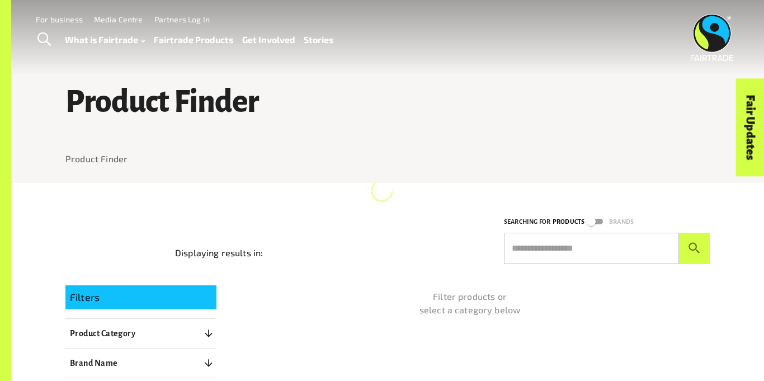 The height and width of the screenshot is (381, 764). What do you see at coordinates (621, 221) in the screenshot?
I see `p: Brands` at bounding box center [621, 221].